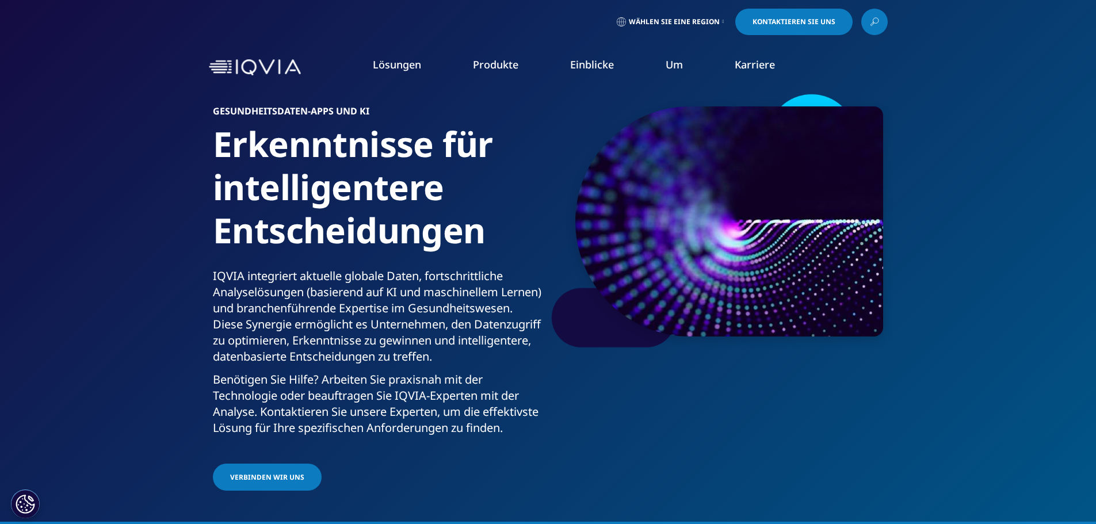 This screenshot has width=1096, height=524. Describe the element at coordinates (267, 477) in the screenshot. I see `font: Verbinden wir uns` at that location.